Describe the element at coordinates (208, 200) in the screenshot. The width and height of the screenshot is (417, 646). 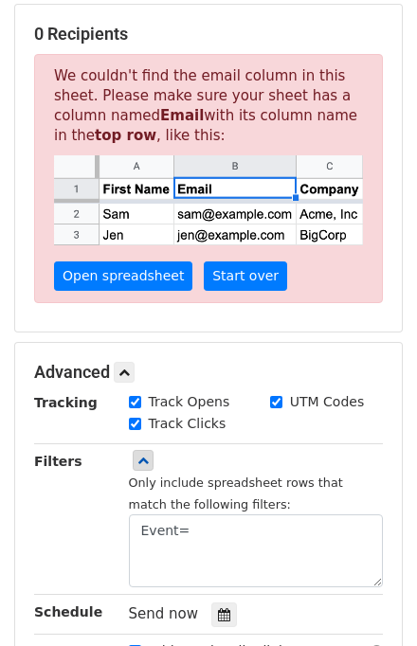
I see `img: google_sheets_email_column-fe0440d1484b1afe603fdd0efe349d91248b687ca341fa437c667602712cb9b1.png` at that location.